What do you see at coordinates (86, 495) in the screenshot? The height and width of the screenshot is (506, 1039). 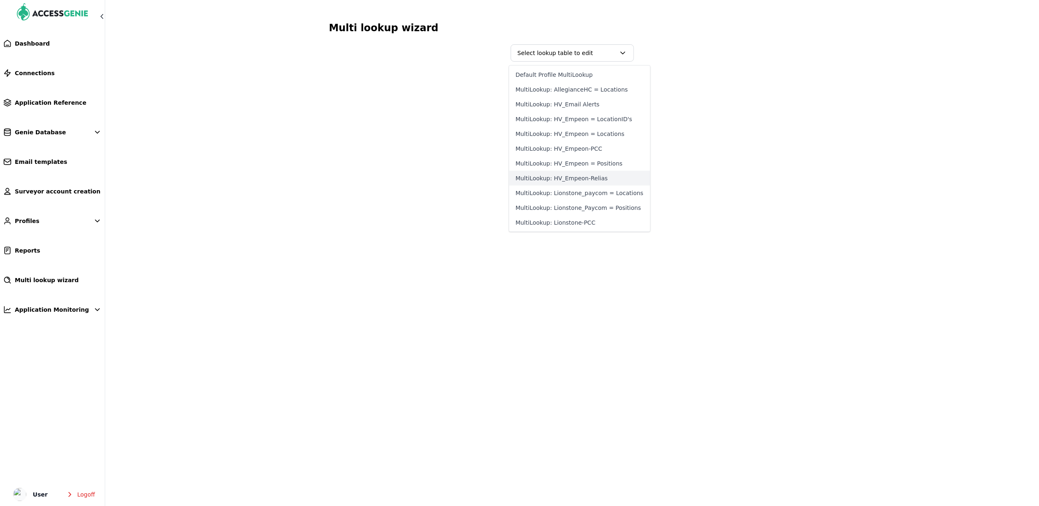 I see `span: Logoff` at bounding box center [86, 495].